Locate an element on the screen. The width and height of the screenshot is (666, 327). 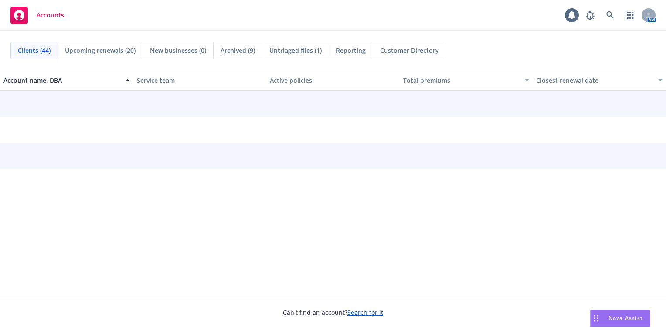
a: Report a Bug is located at coordinates (590, 15).